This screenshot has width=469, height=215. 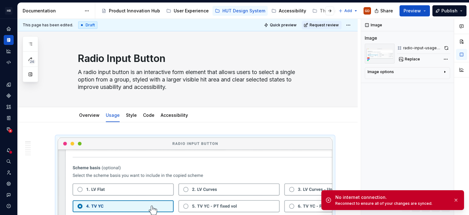 I want to click on button: Search ⌘K, so click(x=9, y=162).